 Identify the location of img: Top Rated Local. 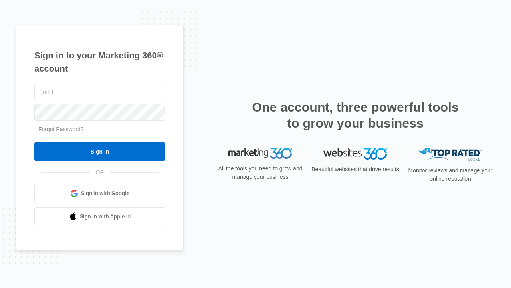
(451, 154).